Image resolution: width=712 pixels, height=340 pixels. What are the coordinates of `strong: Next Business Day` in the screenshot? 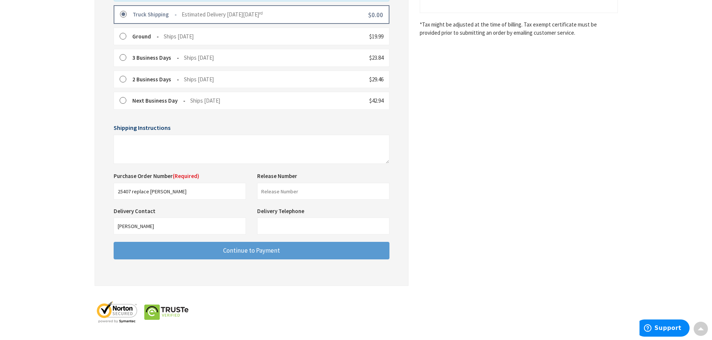 It's located at (159, 101).